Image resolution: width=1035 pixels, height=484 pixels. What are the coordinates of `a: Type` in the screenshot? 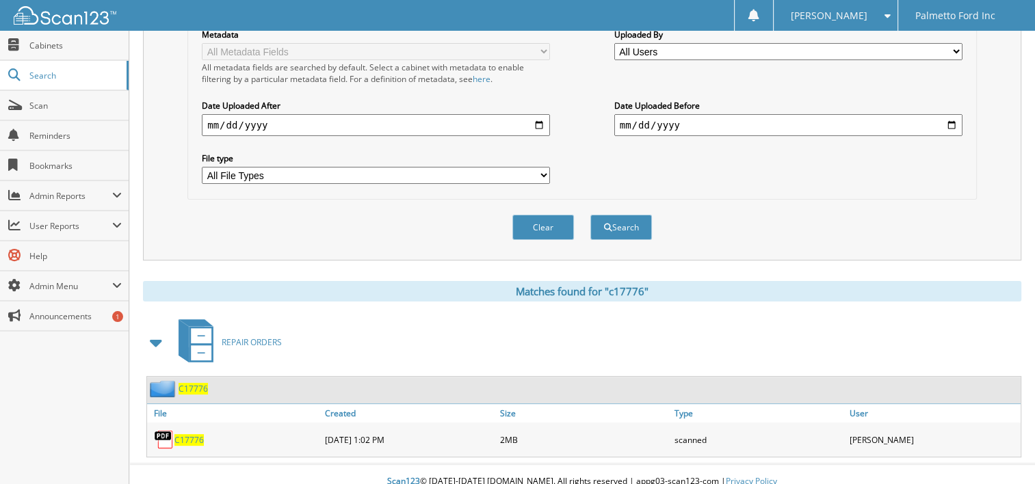 It's located at (758, 413).